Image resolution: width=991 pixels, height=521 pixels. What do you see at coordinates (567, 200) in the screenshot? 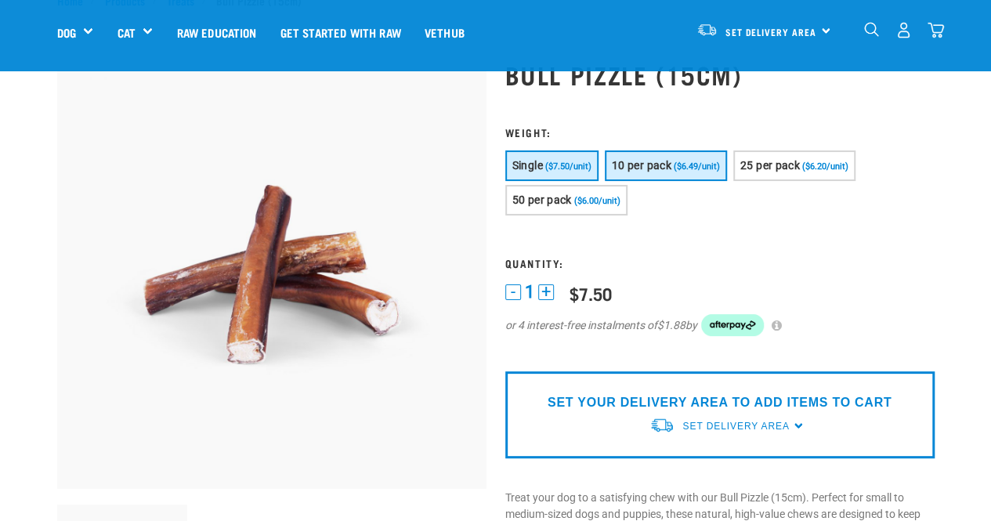
I see `button: 50 per pack ($6.00/unit)` at bounding box center [567, 200].